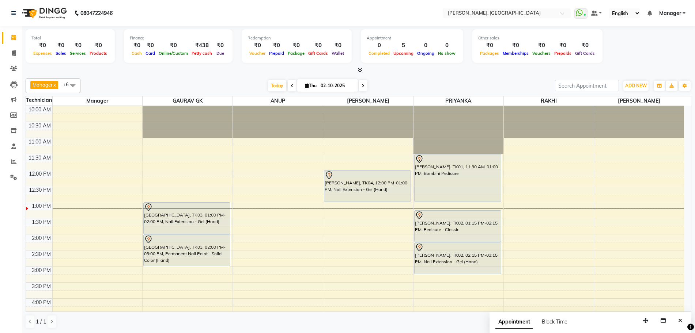 Image resolution: width=695 pixels, height=333 pixels. Describe the element at coordinates (41, 254) in the screenshot. I see `div: 2:30 PM` at that location.